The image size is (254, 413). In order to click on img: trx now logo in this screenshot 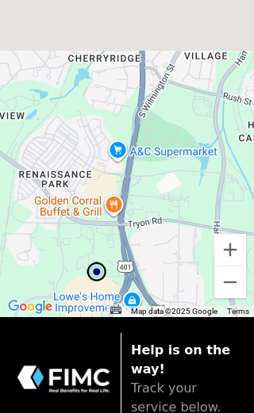, I will do `click(63, 379)`.